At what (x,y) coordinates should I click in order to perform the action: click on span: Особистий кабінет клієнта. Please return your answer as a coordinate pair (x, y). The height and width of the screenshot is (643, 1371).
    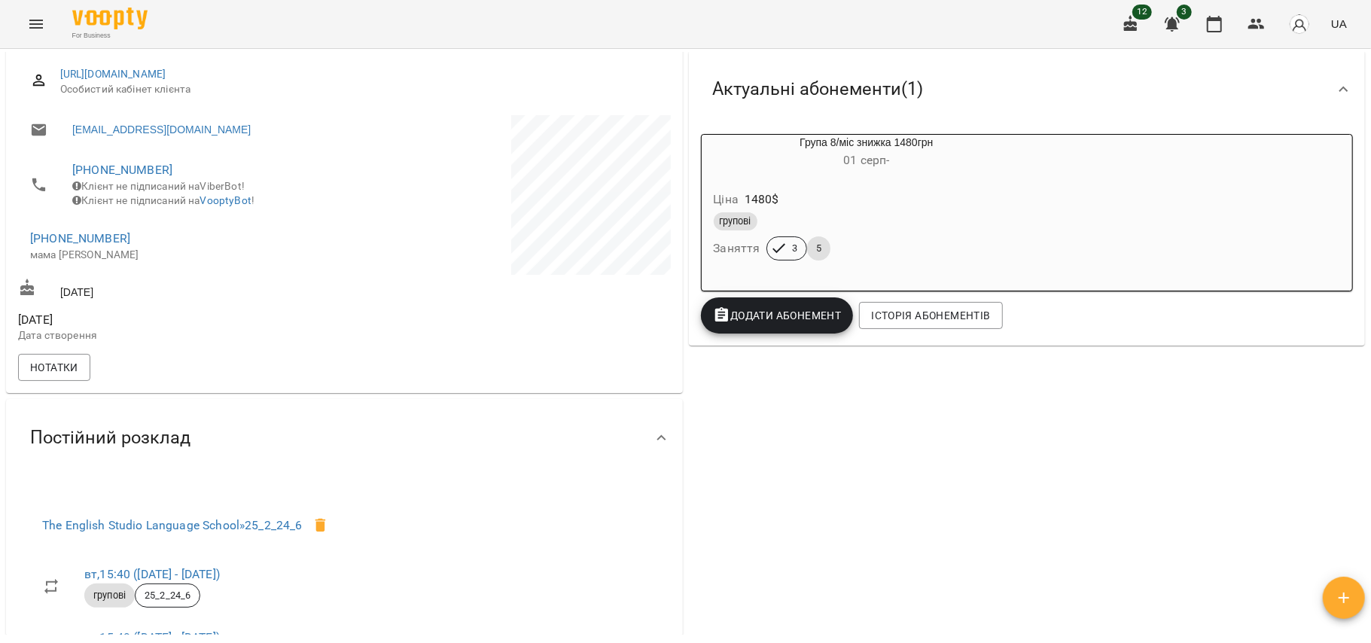
    Looking at the image, I should click on (359, 90).